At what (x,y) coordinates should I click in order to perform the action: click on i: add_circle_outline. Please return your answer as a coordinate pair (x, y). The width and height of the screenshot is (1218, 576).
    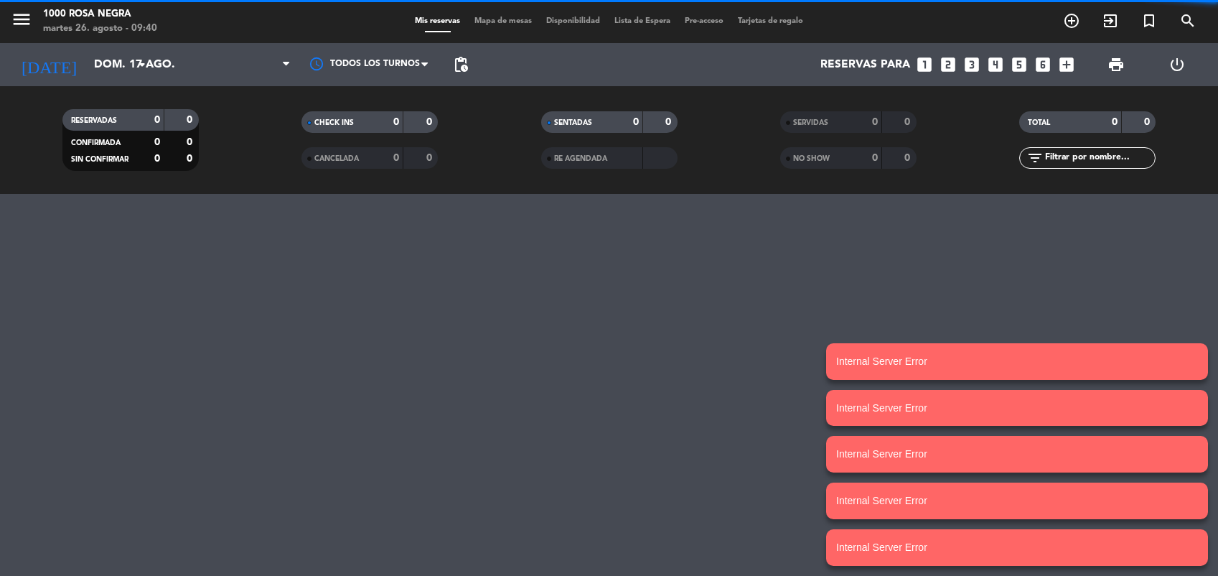
    Looking at the image, I should click on (1071, 21).